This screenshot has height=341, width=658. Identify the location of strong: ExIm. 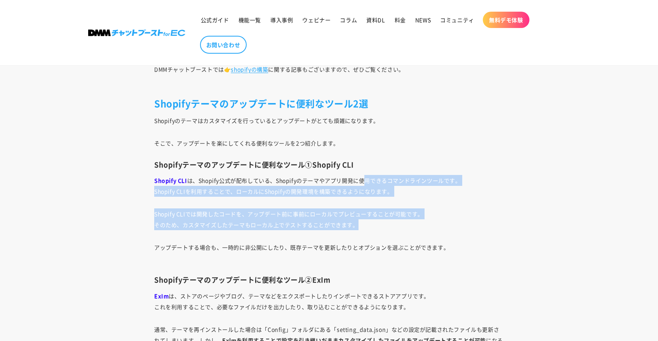
(161, 295).